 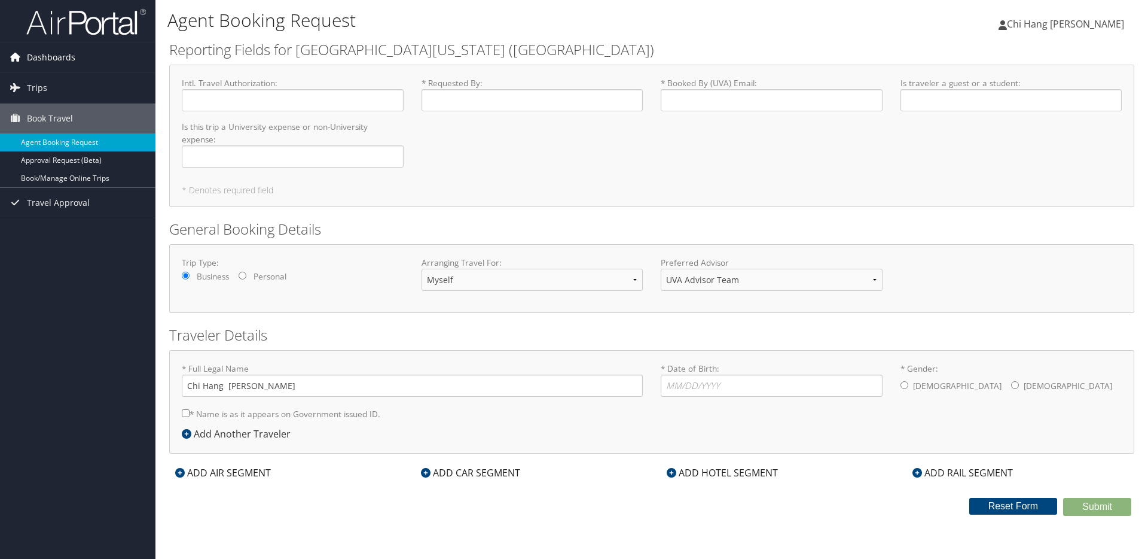 What do you see at coordinates (722, 472) in the screenshot?
I see `div: ADD HOTEL SEGMENT` at bounding box center [722, 472].